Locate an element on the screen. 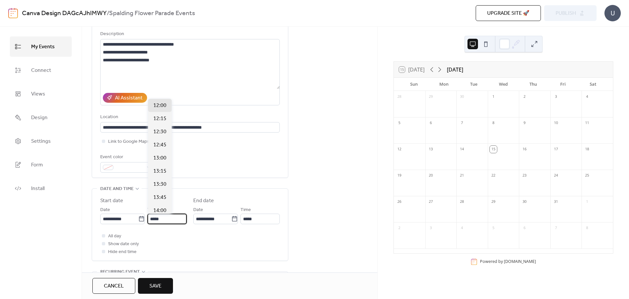 This screenshot has height=299, width=629. span: 13:45 is located at coordinates (160, 197).